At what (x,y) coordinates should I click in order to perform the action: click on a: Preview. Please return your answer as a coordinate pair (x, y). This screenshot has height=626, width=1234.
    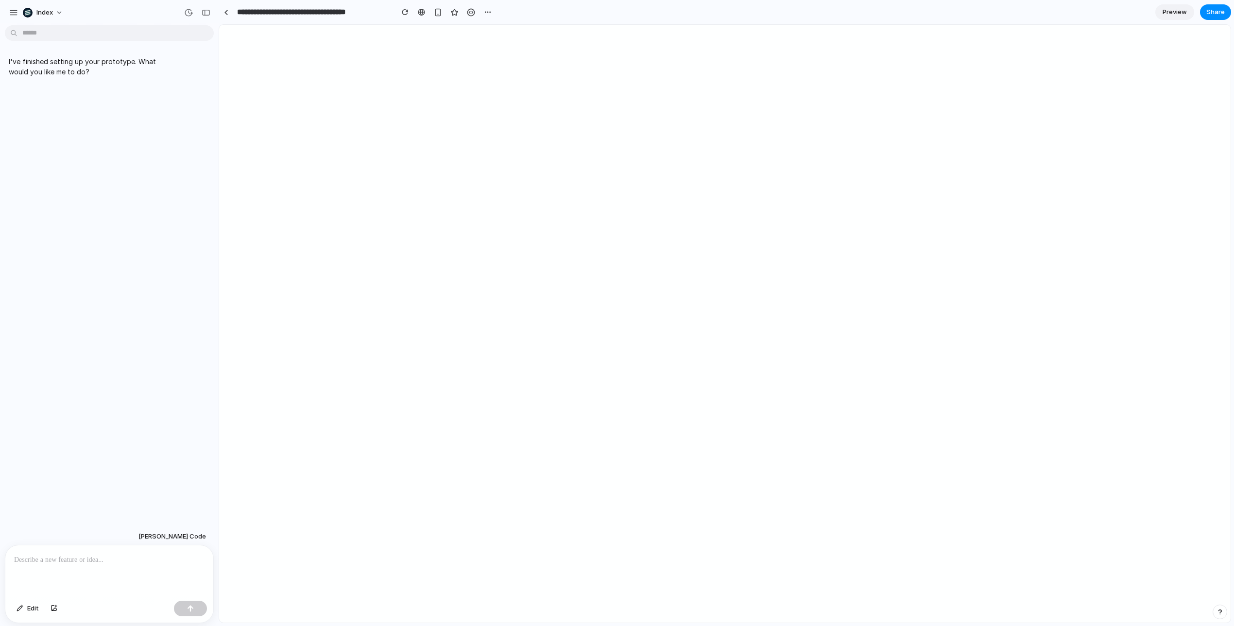
    Looking at the image, I should click on (1175, 12).